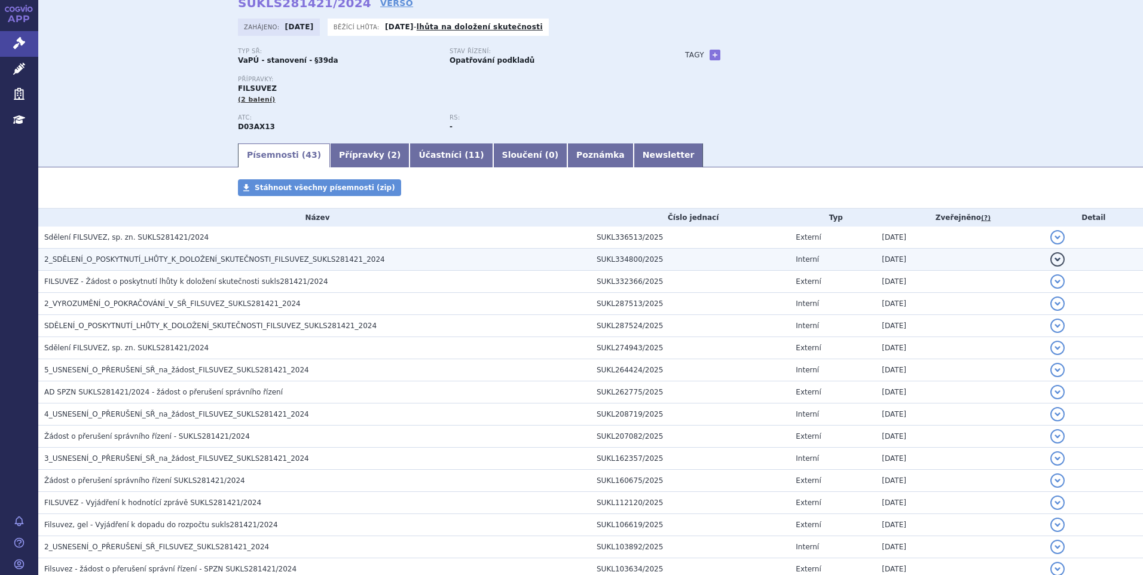  I want to click on span: Filsuvez, gel - Vyjádření k dopadu do rozpočtu sukls281421/2024, so click(161, 525).